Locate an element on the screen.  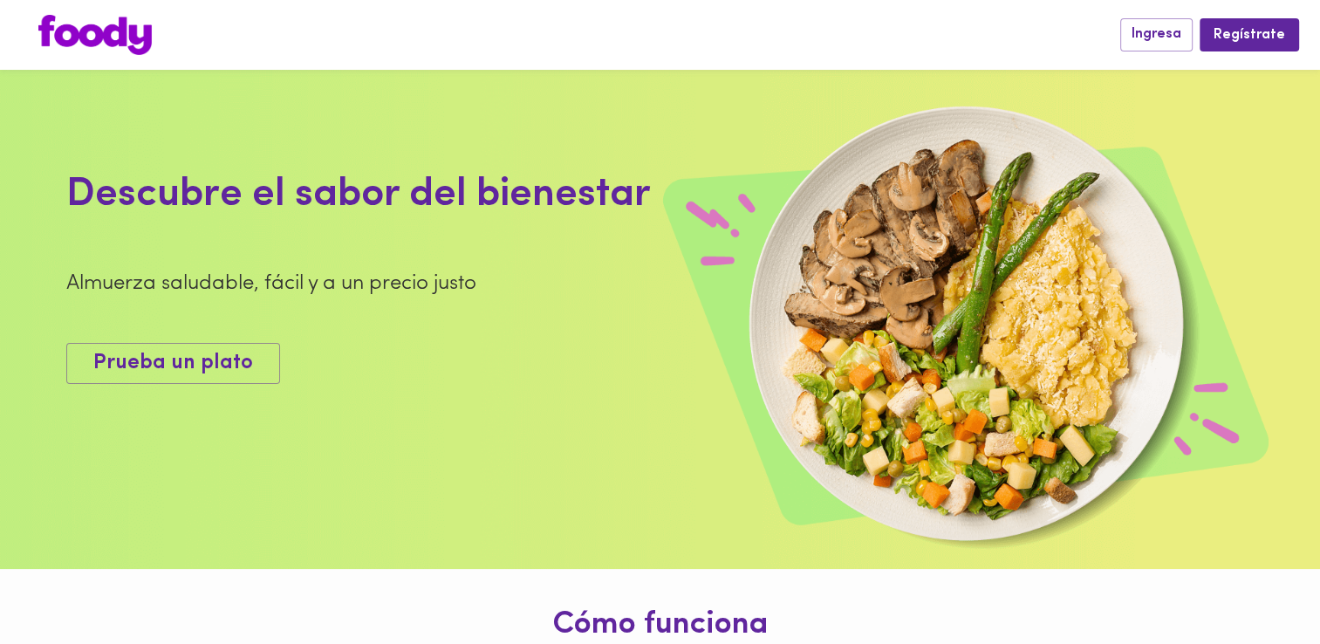
h1: Cómo funciona is located at coordinates (660, 626).